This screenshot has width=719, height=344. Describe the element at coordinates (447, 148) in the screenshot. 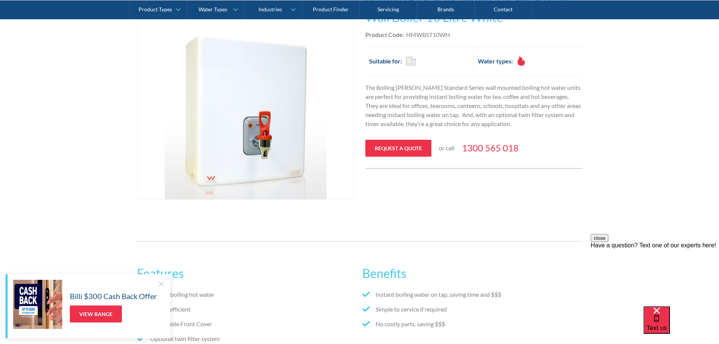

I see `p: or call` at that location.